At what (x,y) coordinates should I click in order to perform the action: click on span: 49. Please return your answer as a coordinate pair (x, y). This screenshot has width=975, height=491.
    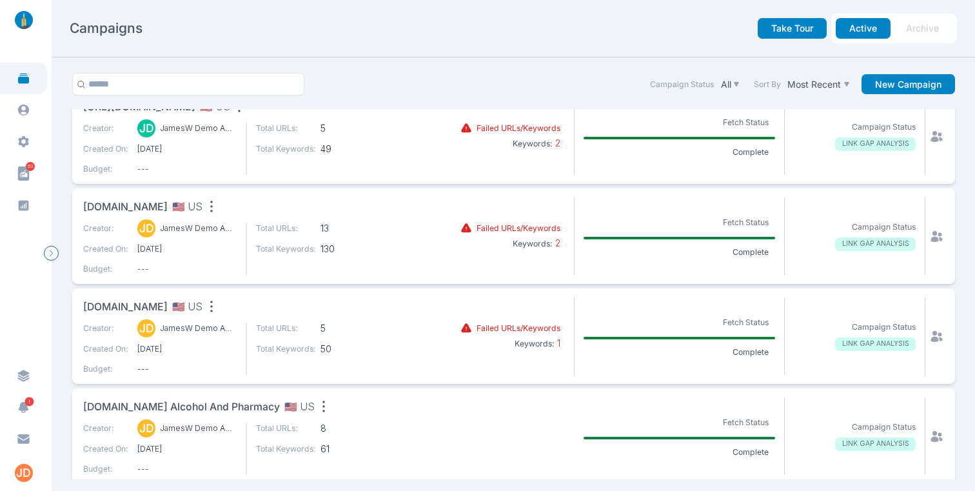
    Looking at the image, I should click on (350, 149).